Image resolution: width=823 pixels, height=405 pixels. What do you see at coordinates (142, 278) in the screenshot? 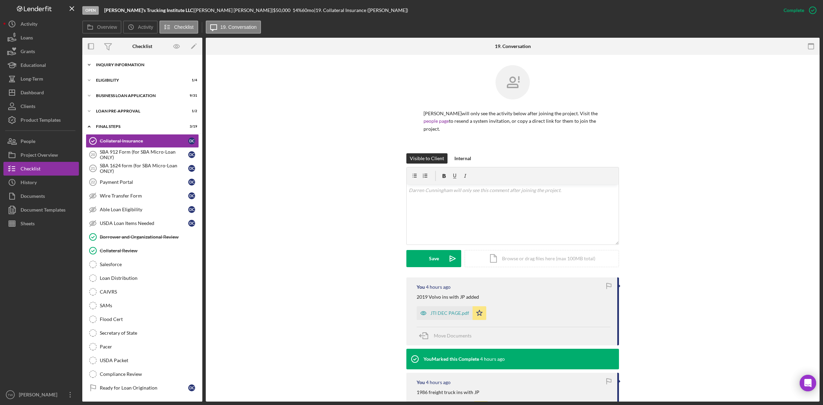
I see `a: Loan Distribution` at bounding box center [142, 278].